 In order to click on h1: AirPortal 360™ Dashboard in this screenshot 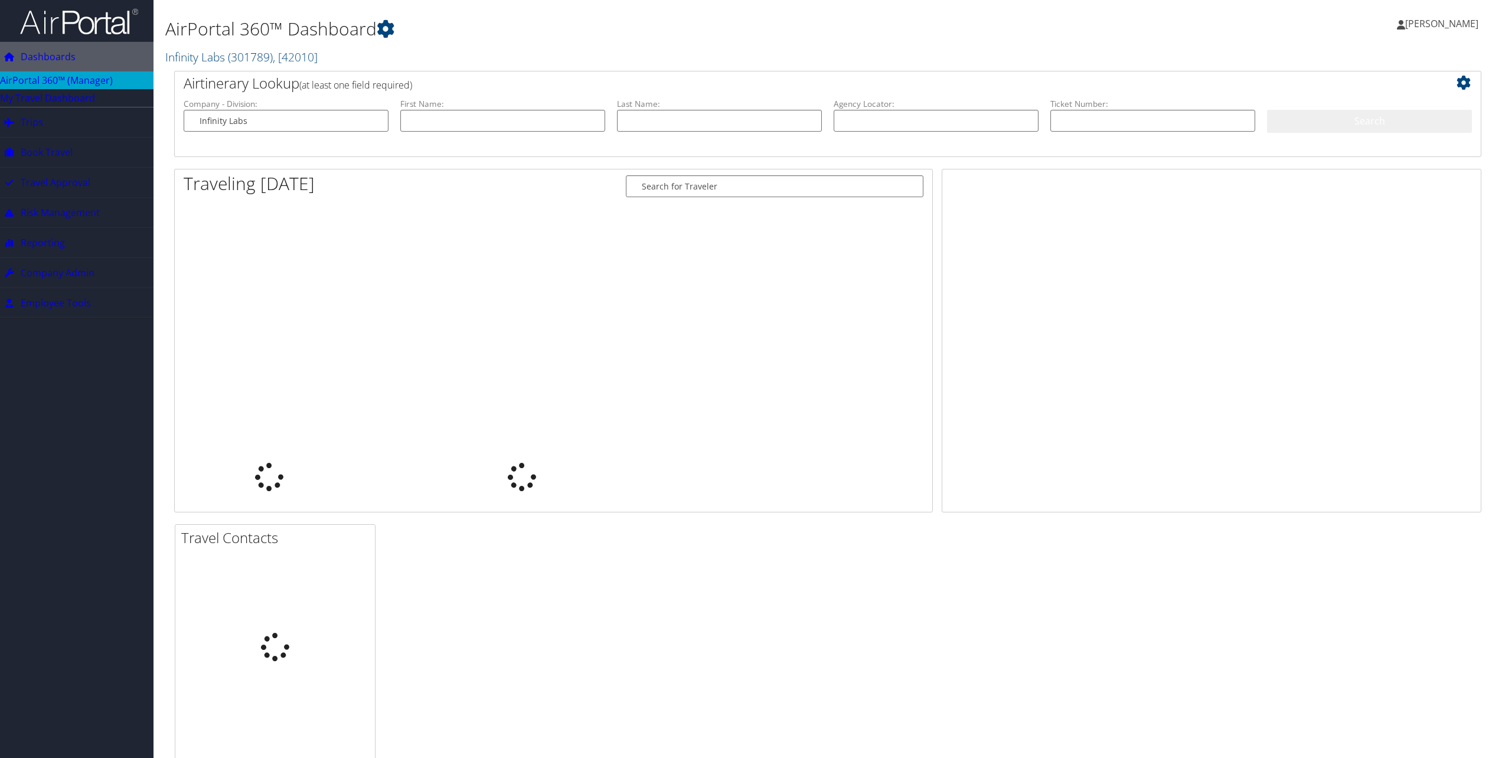, I will do `click(607, 29)`.